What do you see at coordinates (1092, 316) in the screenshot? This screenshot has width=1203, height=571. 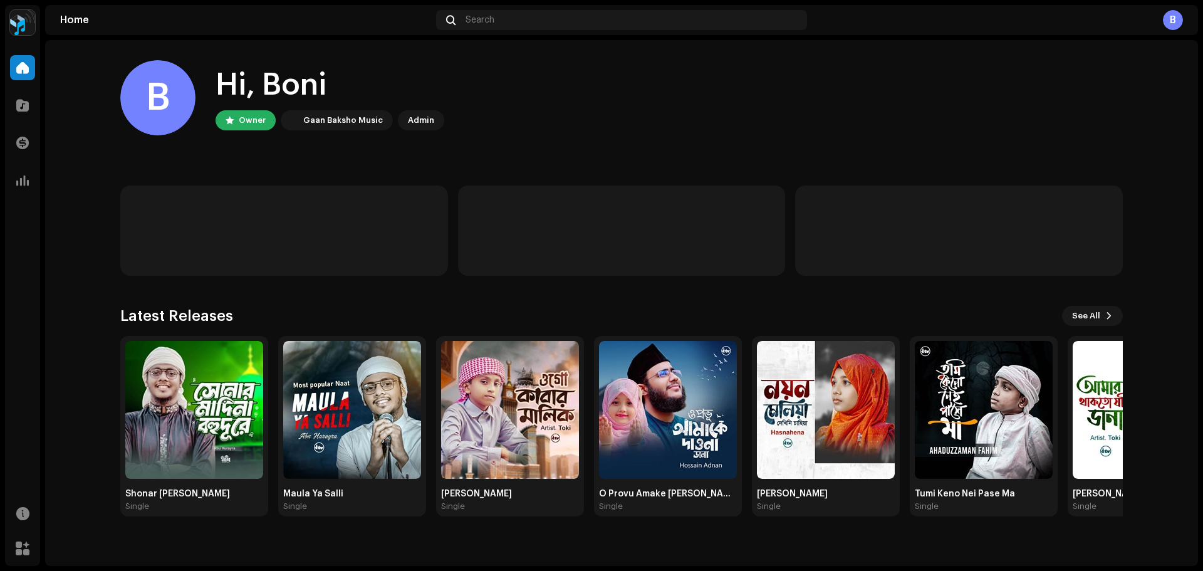 I see `button: See All` at bounding box center [1092, 316].